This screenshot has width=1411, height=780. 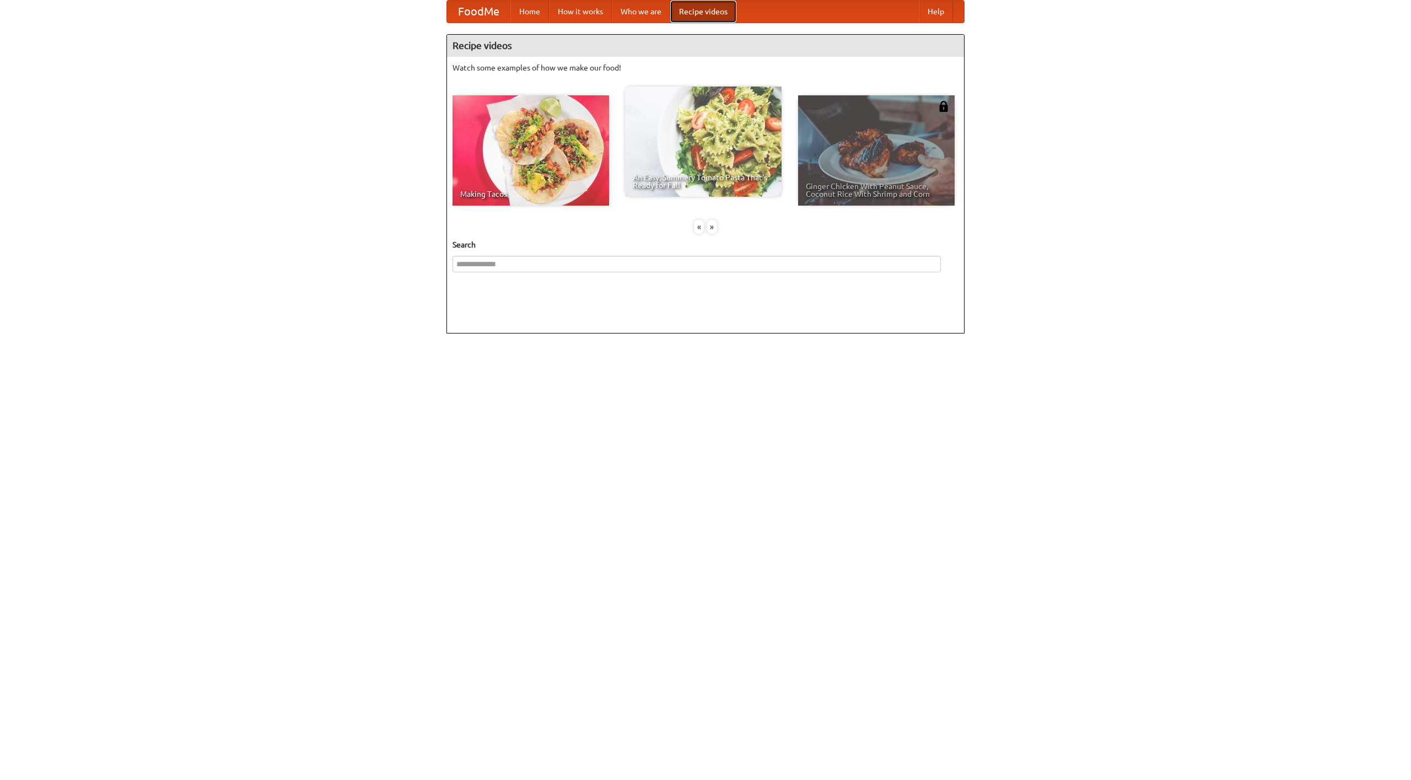 I want to click on span: Making Tacos, so click(x=531, y=194).